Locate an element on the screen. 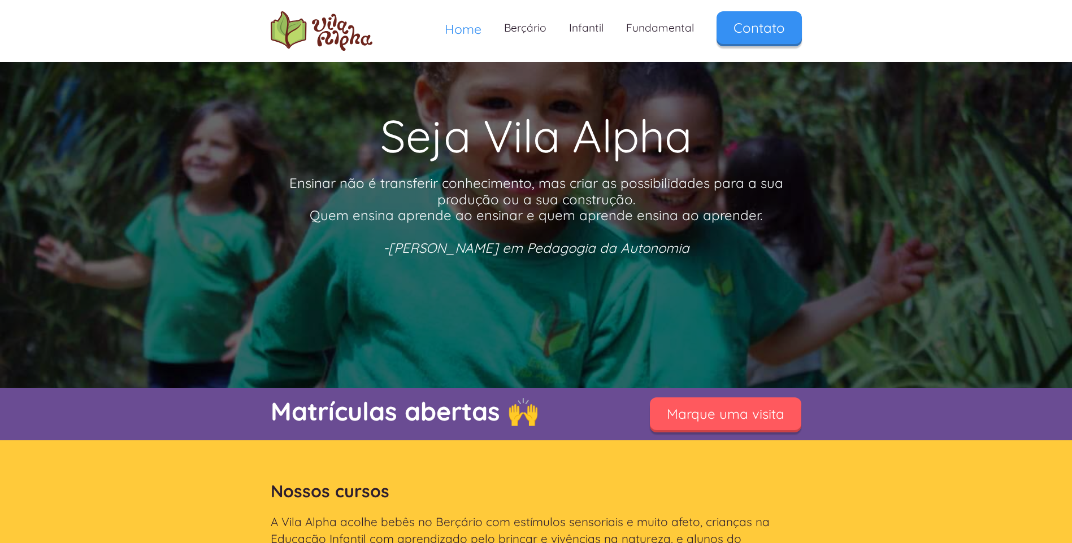 The width and height of the screenshot is (1072, 543). a: Marque uma visita is located at coordinates (725, 414).